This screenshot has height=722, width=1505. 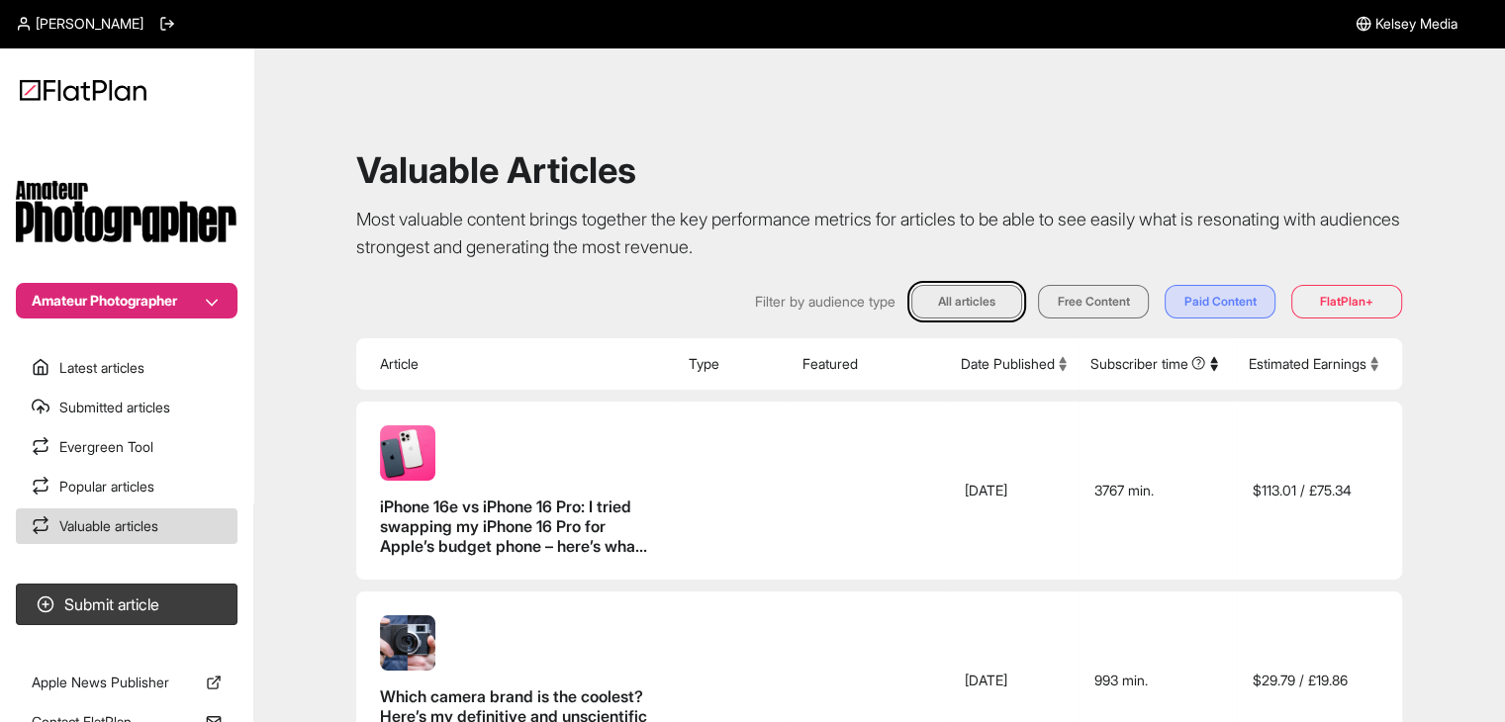 I want to click on span: $ 113.01, so click(x=1274, y=490).